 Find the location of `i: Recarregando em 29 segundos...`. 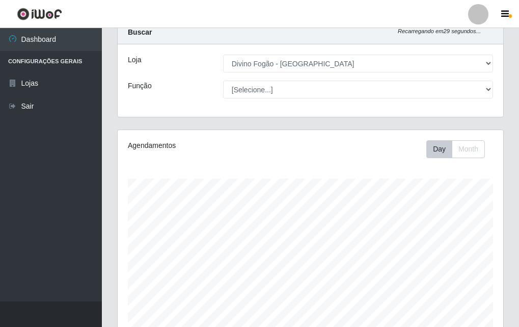

i: Recarregando em 29 segundos... is located at coordinates (439, 31).